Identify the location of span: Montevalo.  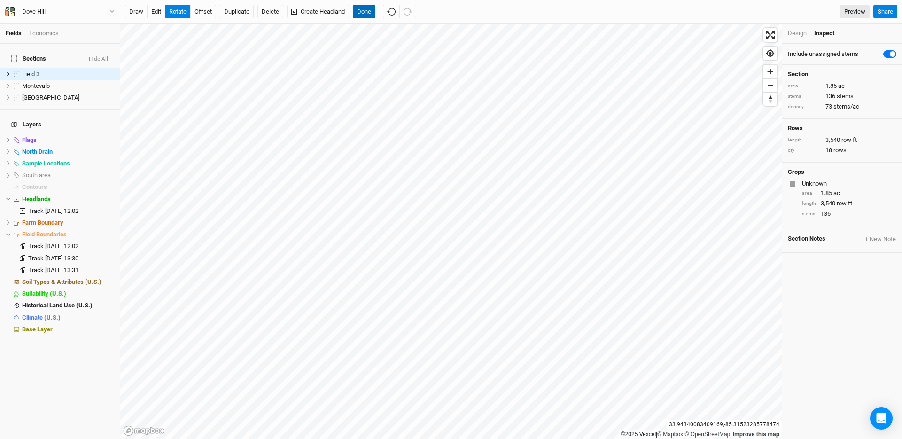
(36, 85).